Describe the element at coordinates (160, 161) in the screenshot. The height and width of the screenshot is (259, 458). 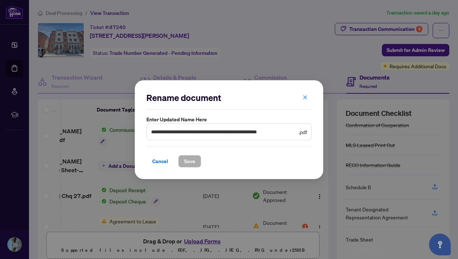
I see `button: Cancel` at that location.